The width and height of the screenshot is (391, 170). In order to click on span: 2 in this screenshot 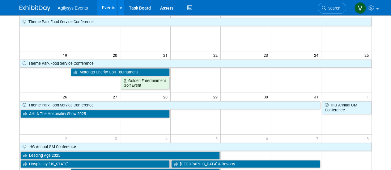, I will do `click(67, 139)`.